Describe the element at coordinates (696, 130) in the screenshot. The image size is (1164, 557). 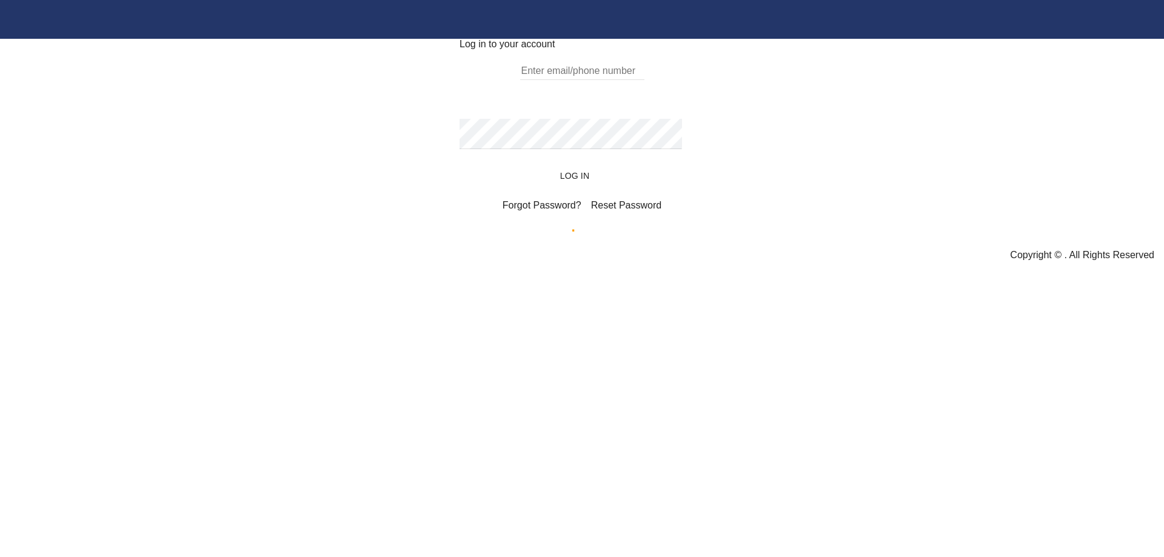
I see `md-icon: icon-eye-off` at that location.